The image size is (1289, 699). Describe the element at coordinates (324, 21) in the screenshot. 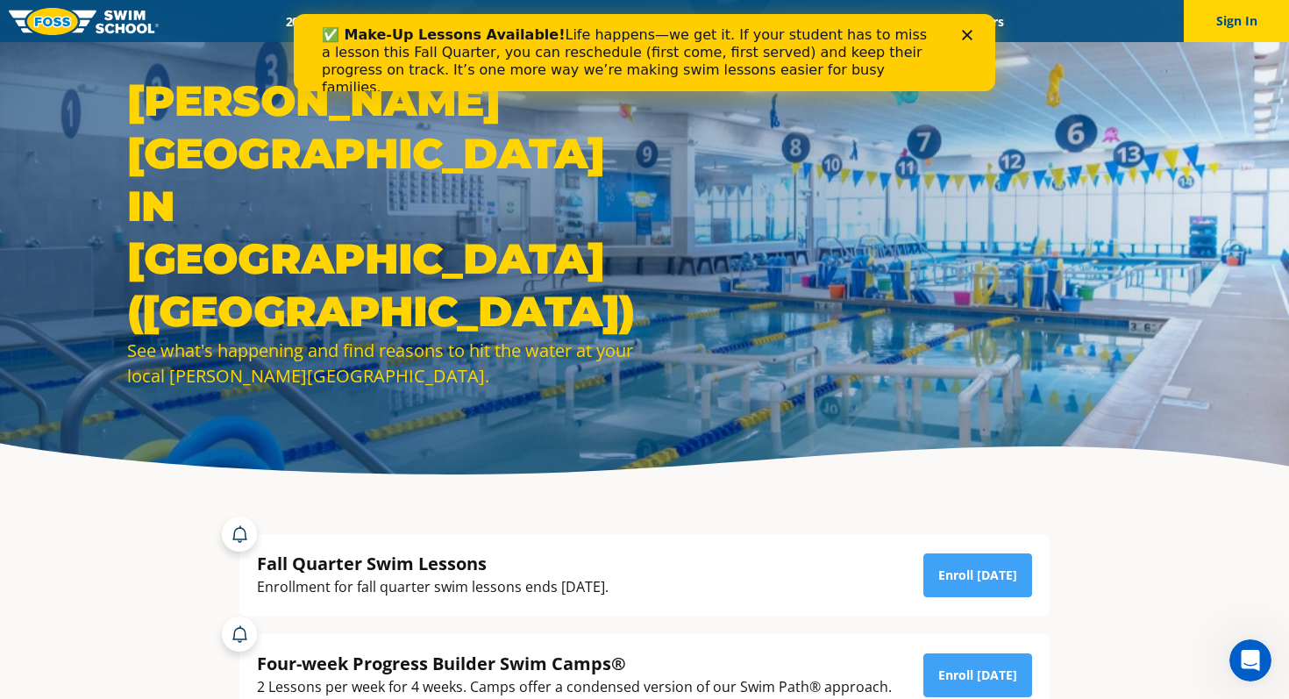

I see `a: 2025 Calendar` at that location.